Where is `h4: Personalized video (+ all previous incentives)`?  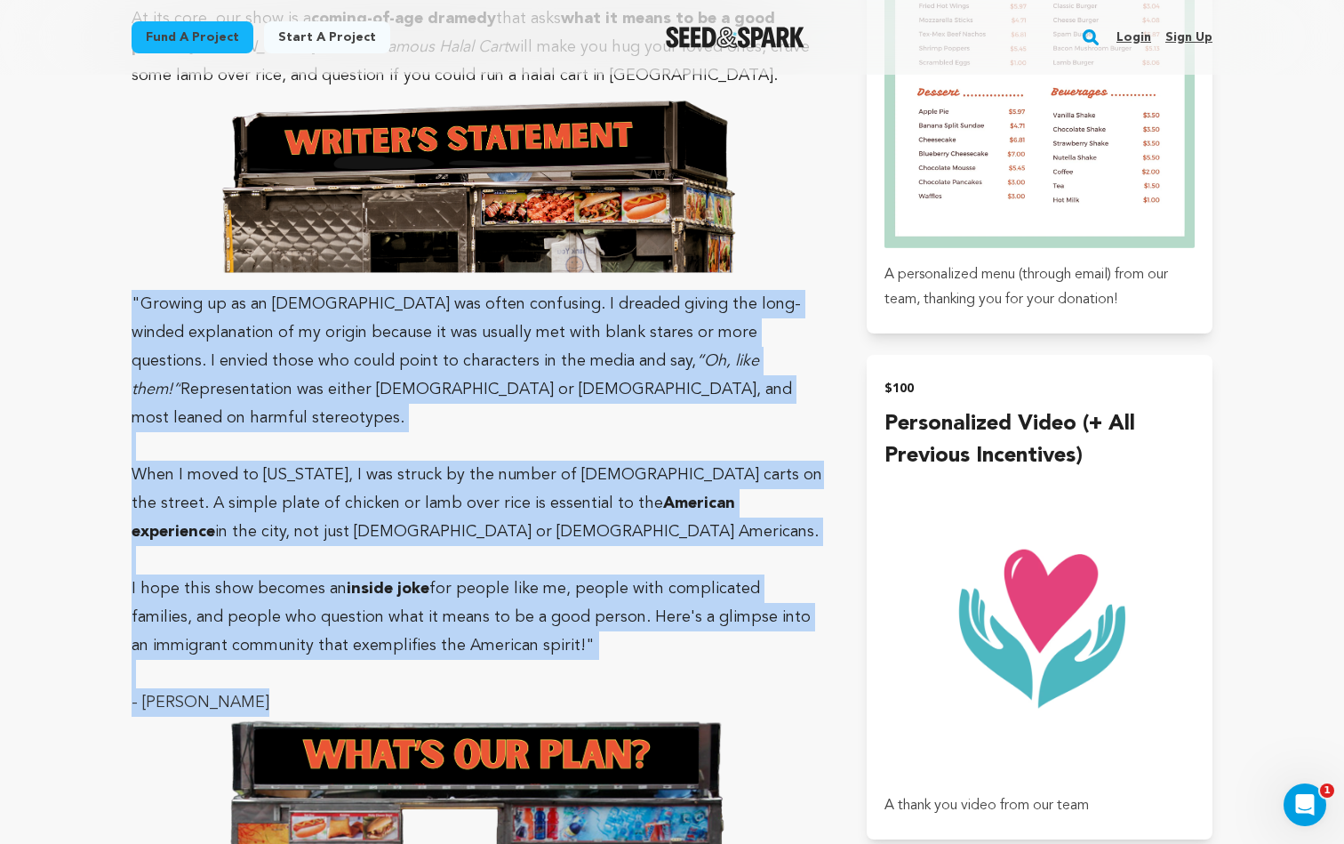
h4: Personalized video (+ all previous incentives) is located at coordinates (1039, 440).